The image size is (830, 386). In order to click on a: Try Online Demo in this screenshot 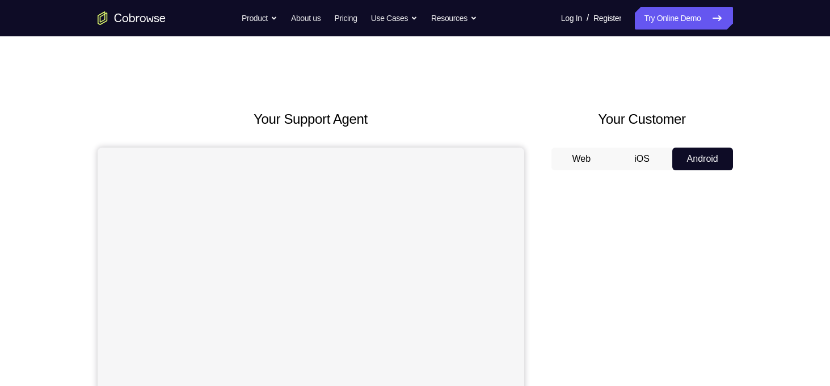, I will do `click(684, 18)`.